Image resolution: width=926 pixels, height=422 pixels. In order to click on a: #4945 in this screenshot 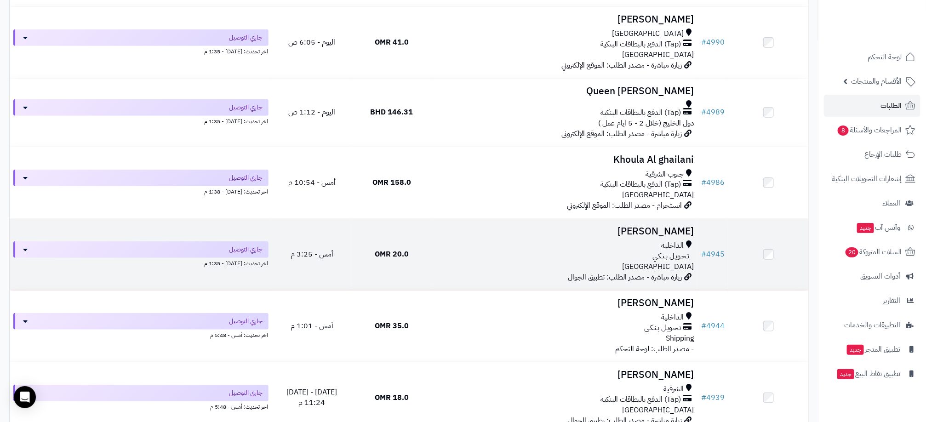, I will do `click(713, 254)`.